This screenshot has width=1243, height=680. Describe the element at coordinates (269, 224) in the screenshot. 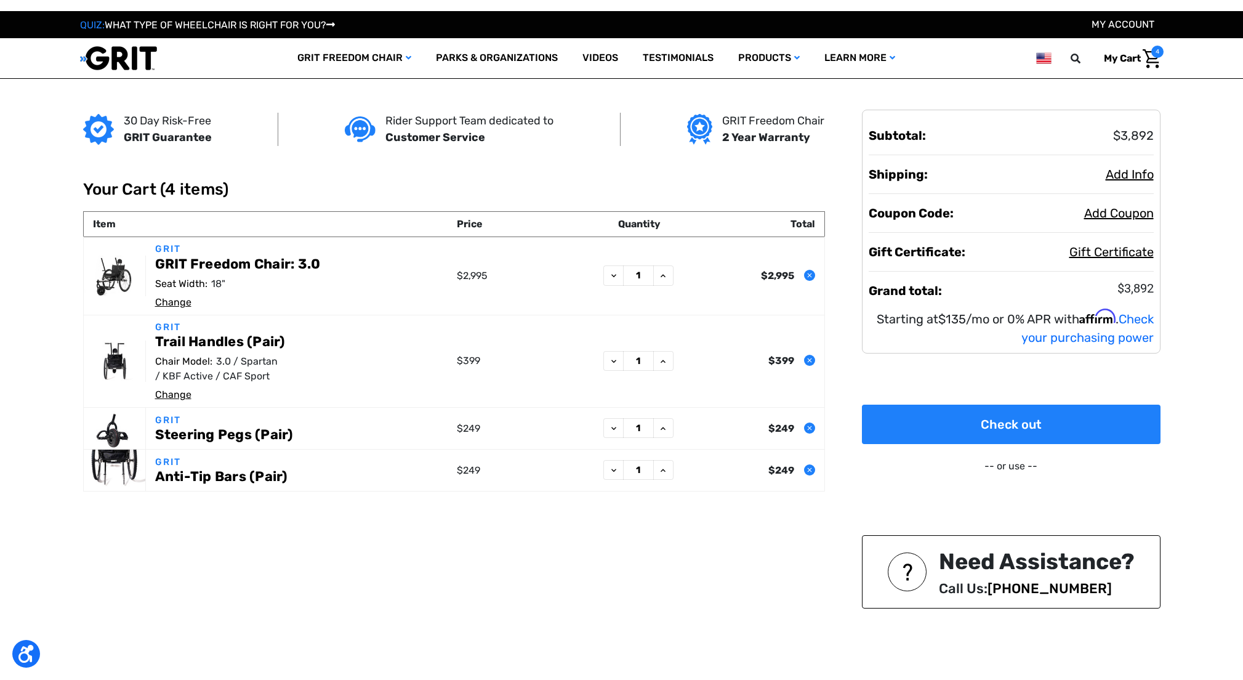

I see `th: Item` at that location.